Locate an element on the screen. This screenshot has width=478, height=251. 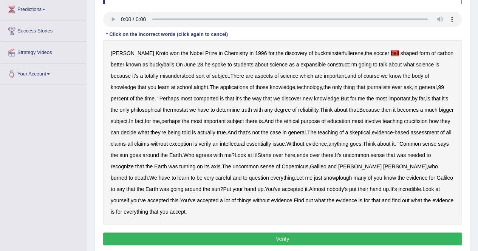
b: in is located at coordinates (251, 53).